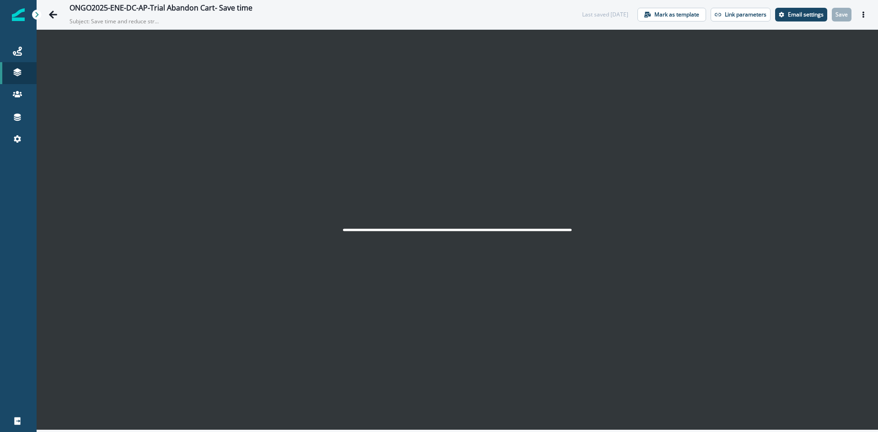 Image resolution: width=878 pixels, height=432 pixels. What do you see at coordinates (863, 15) in the screenshot?
I see `button: Actions` at bounding box center [863, 15].